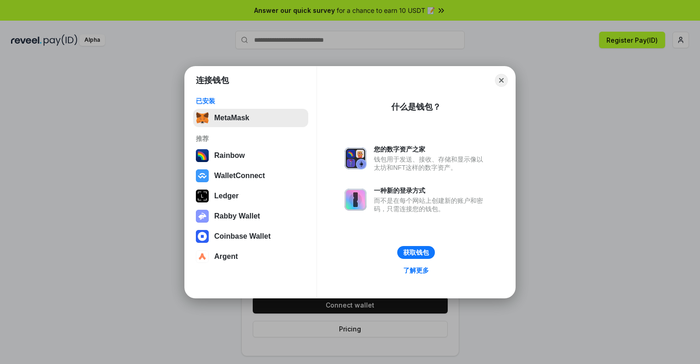  Describe the element at coordinates (250, 139) in the screenshot. I see `div: 推荐` at that location.